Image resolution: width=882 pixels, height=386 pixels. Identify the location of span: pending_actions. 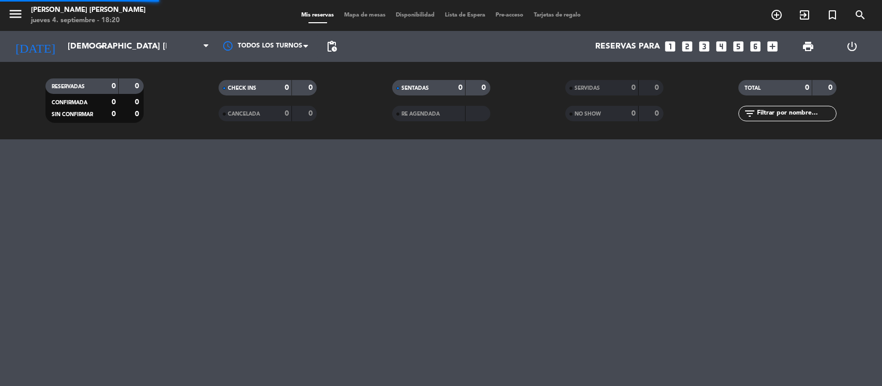
(332, 46).